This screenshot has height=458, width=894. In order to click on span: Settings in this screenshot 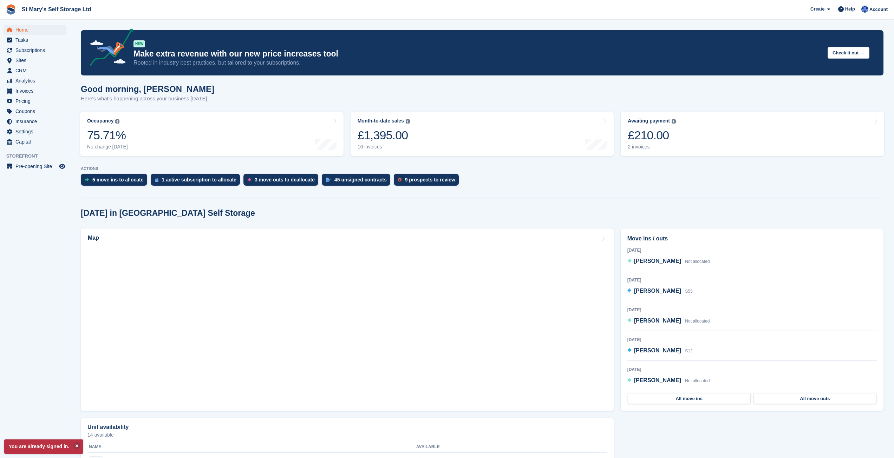, I will do `click(37, 132)`.